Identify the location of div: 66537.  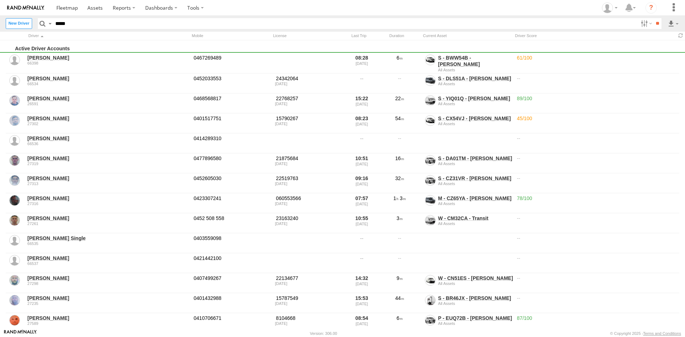
(108, 263).